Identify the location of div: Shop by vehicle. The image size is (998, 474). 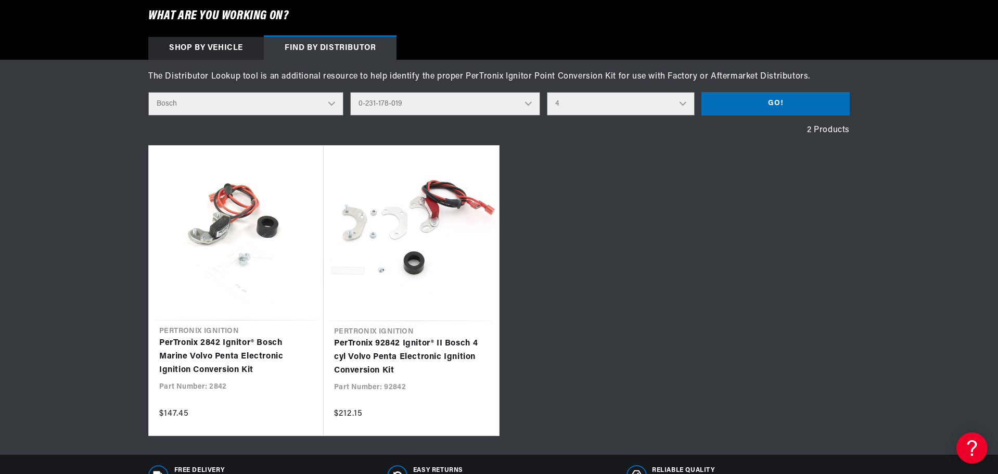
(206, 48).